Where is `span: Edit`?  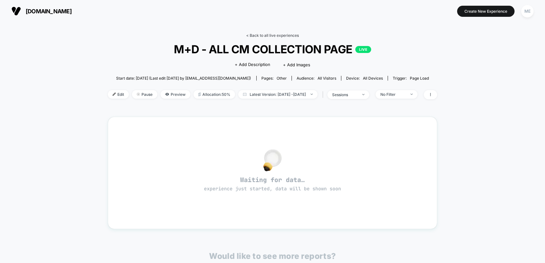 span: Edit is located at coordinates (118, 94).